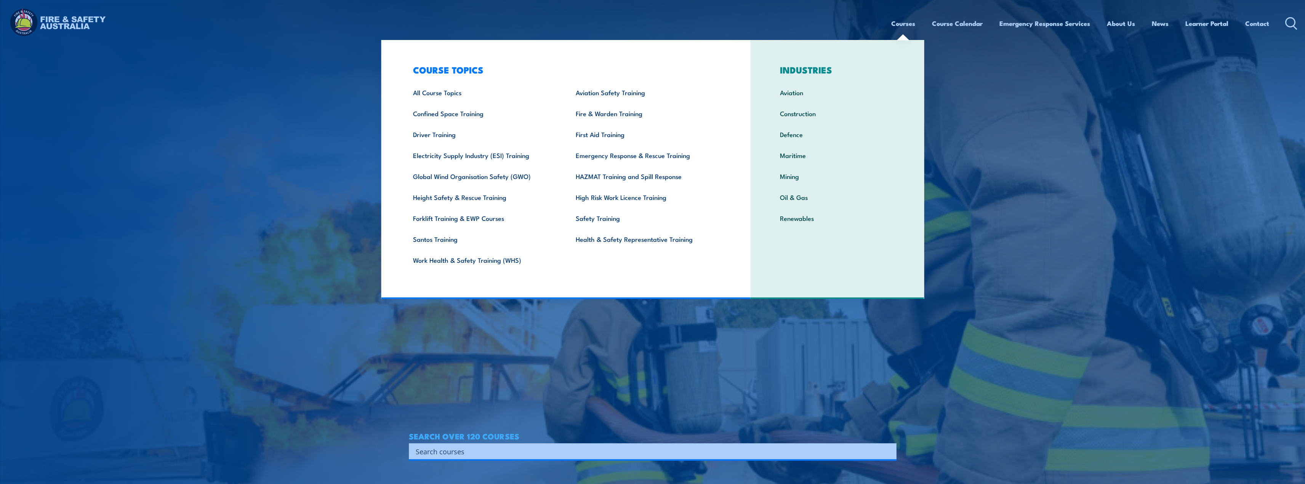  Describe the element at coordinates (482, 197) in the screenshot. I see `a: Height Safety & Rescue Training` at that location.